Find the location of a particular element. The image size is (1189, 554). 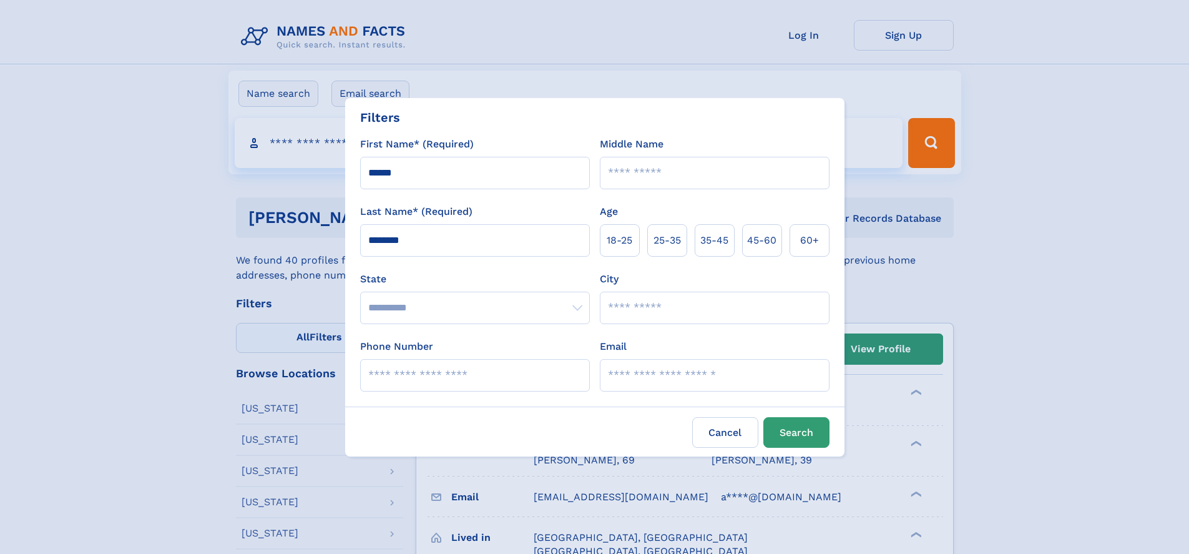

label: Middle Name is located at coordinates (632, 144).